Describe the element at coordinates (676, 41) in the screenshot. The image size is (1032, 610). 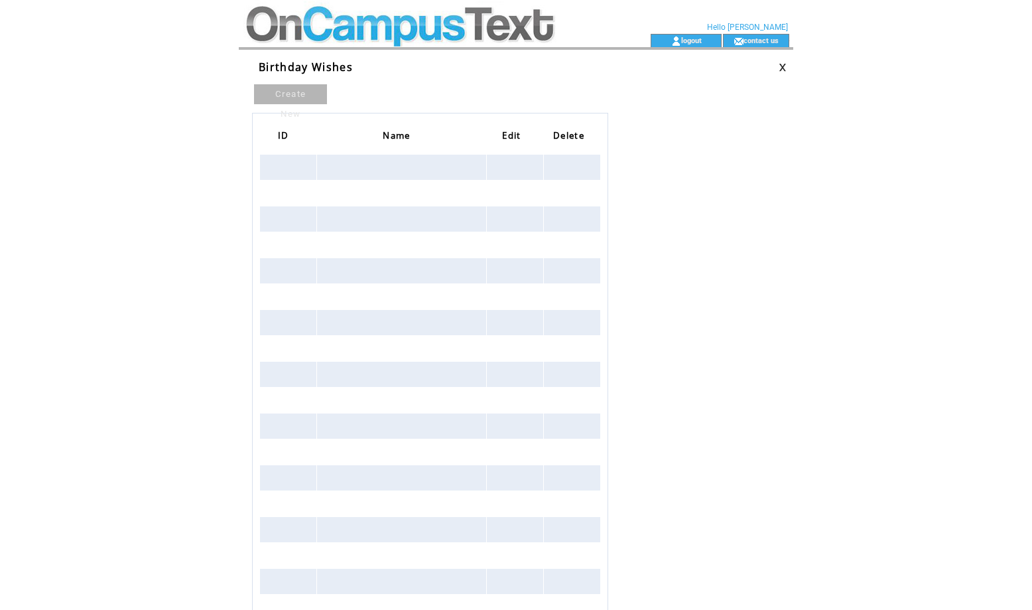
I see `img: account_icon.gif` at that location.